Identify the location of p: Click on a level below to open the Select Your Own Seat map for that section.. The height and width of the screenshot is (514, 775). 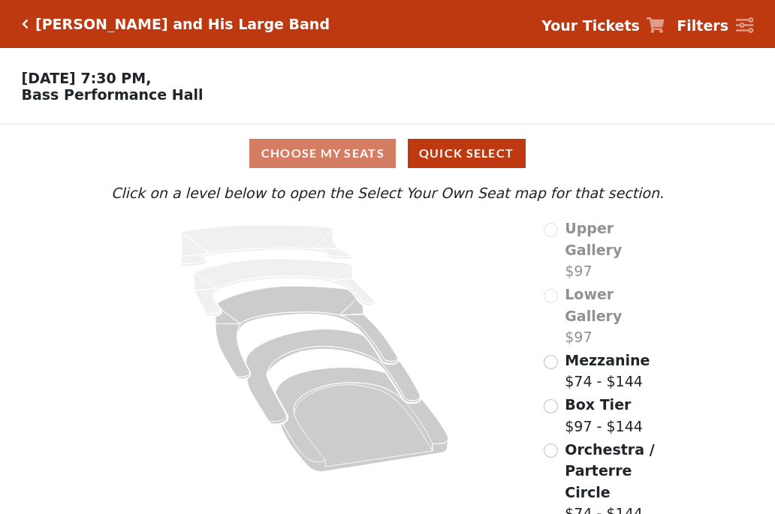
(387, 193).